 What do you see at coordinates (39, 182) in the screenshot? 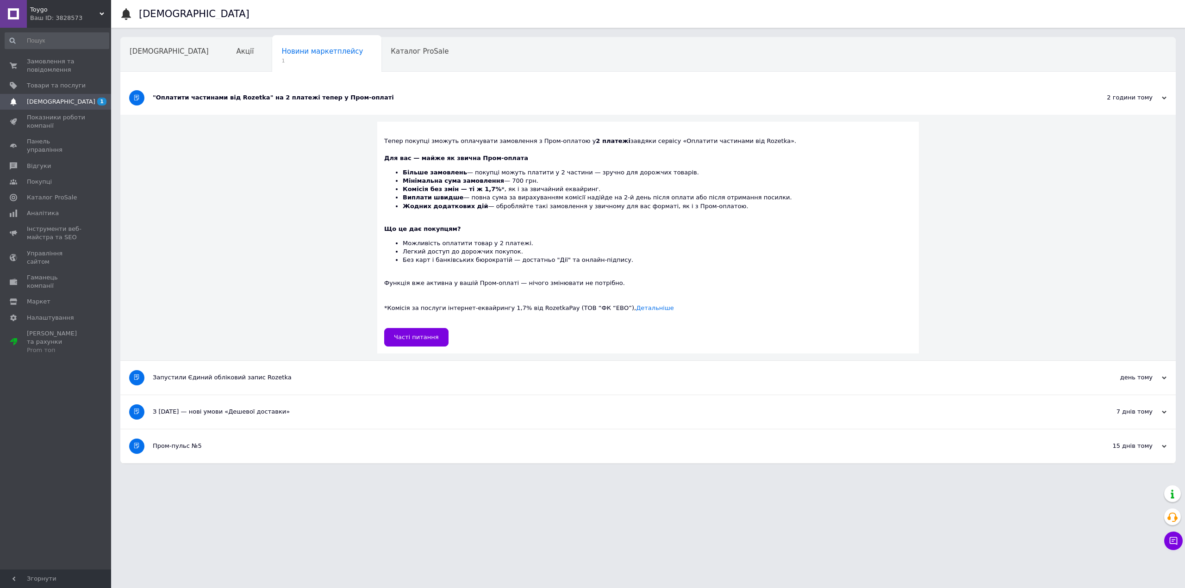
I see `span: Покупці` at bounding box center [39, 182].